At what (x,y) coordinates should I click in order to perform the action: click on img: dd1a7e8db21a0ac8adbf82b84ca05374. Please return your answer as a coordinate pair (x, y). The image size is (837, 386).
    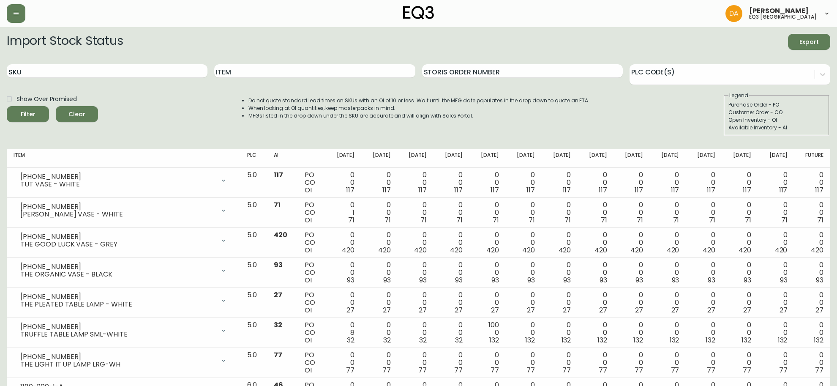
    Looking at the image, I should click on (734, 14).